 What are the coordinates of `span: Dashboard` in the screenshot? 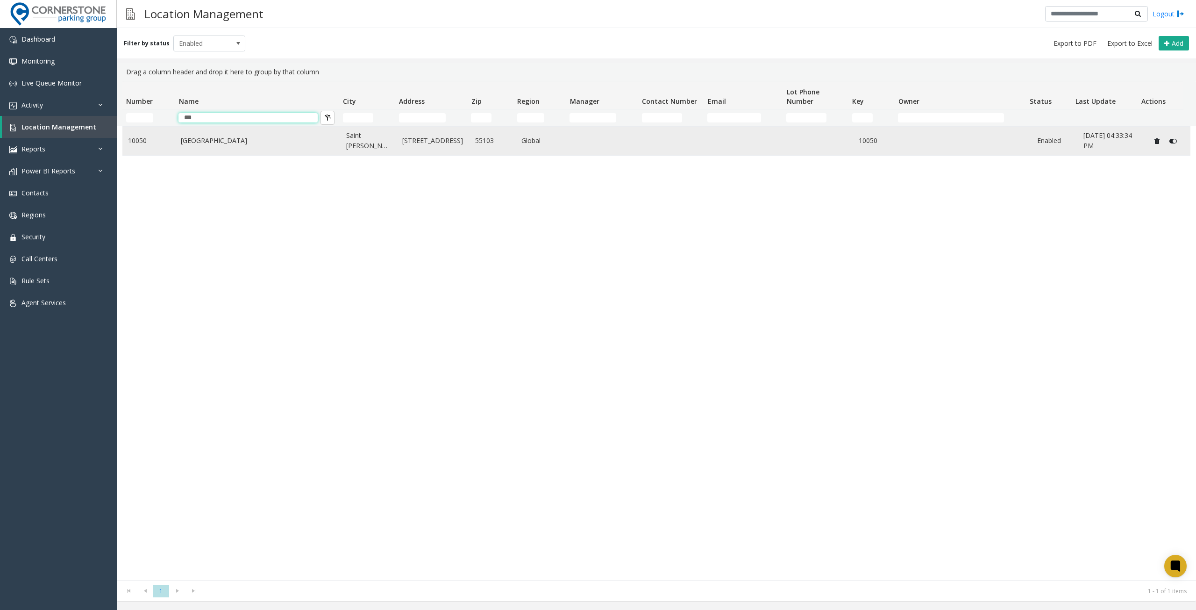 It's located at (38, 39).